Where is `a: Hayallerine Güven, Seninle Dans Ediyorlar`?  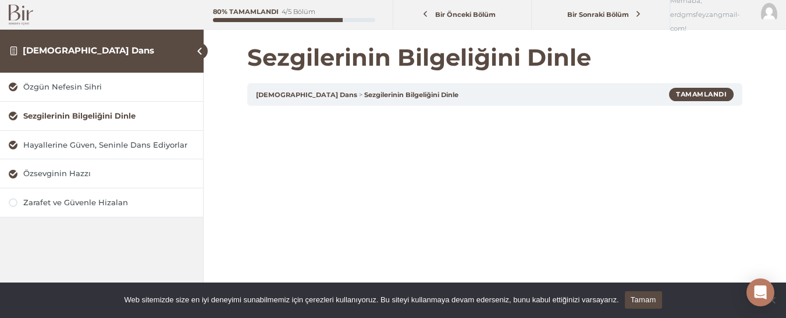
a: Hayallerine Güven, Seninle Dans Ediyorlar is located at coordinates (101, 145).